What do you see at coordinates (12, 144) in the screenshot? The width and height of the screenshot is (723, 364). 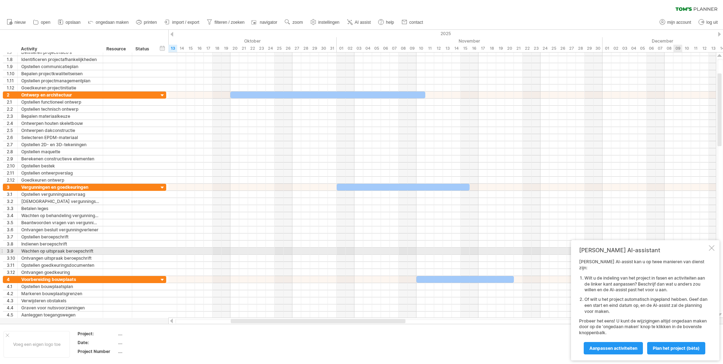 I see `div: 2.7` at bounding box center [12, 144].